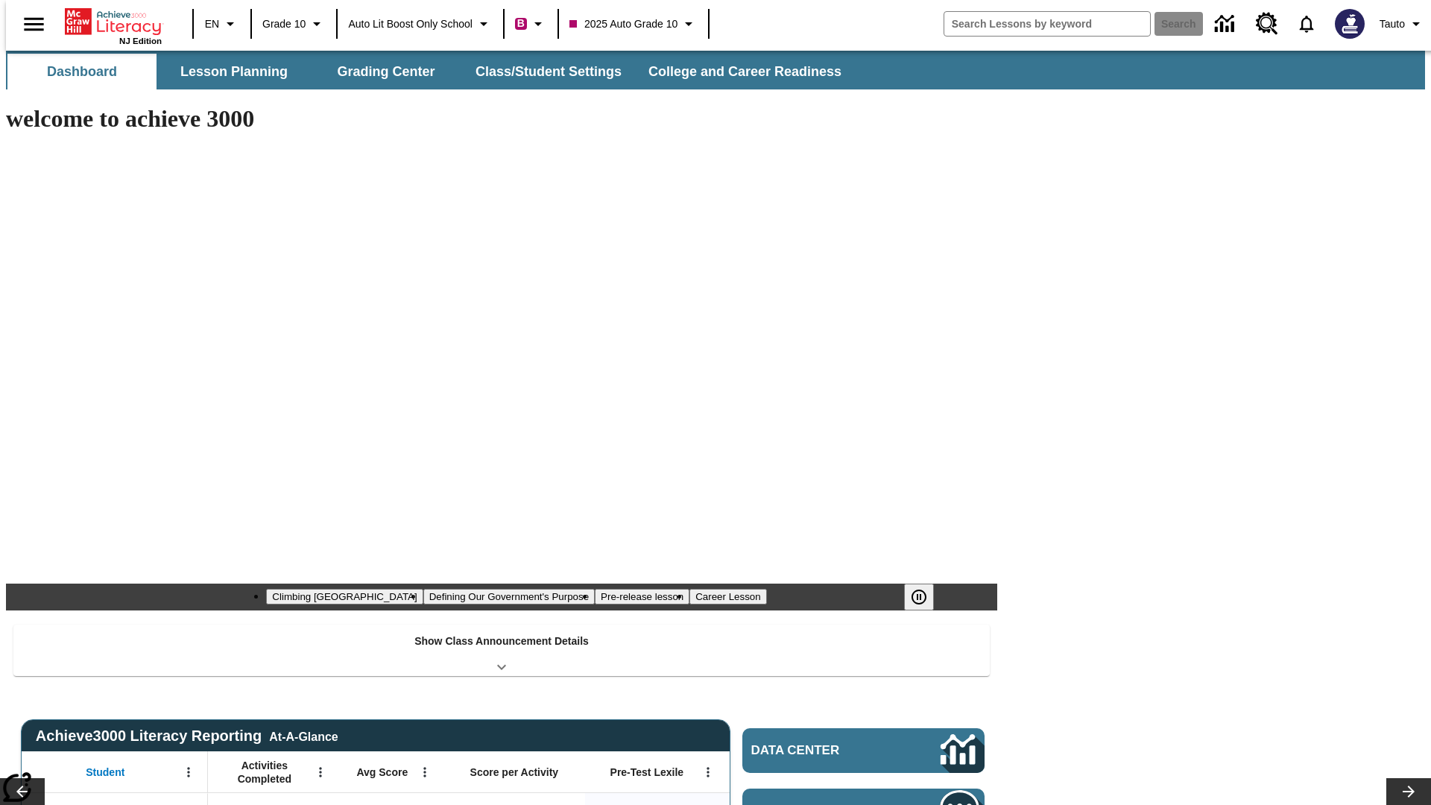 The width and height of the screenshot is (1431, 805). I want to click on span: 2025 Auto Grade 10, so click(623, 24).